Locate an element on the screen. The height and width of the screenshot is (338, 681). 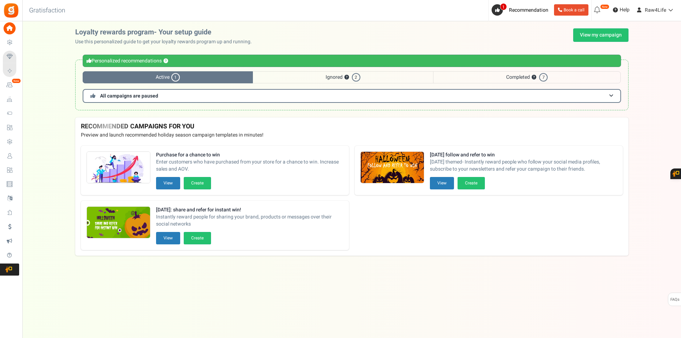
span: FAQs is located at coordinates (674, 300).